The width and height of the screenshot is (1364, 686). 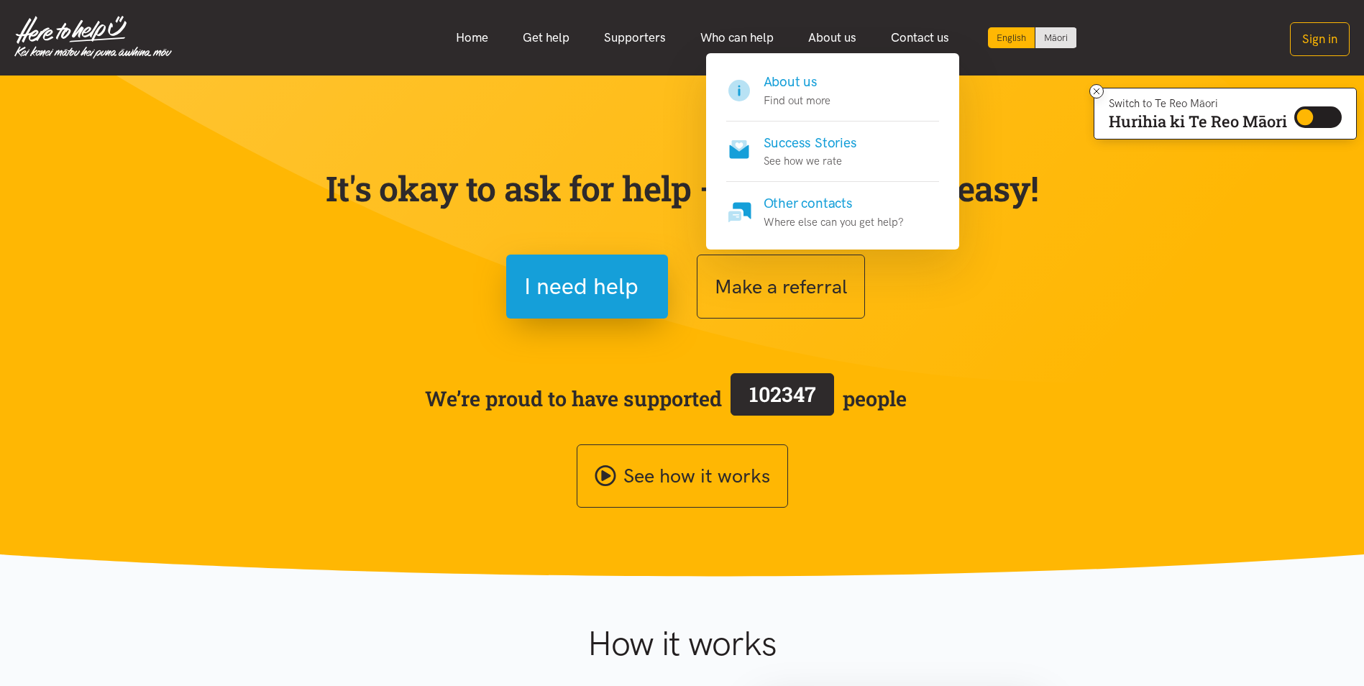 What do you see at coordinates (1033, 37) in the screenshot?
I see `div: Language toggle` at bounding box center [1033, 37].